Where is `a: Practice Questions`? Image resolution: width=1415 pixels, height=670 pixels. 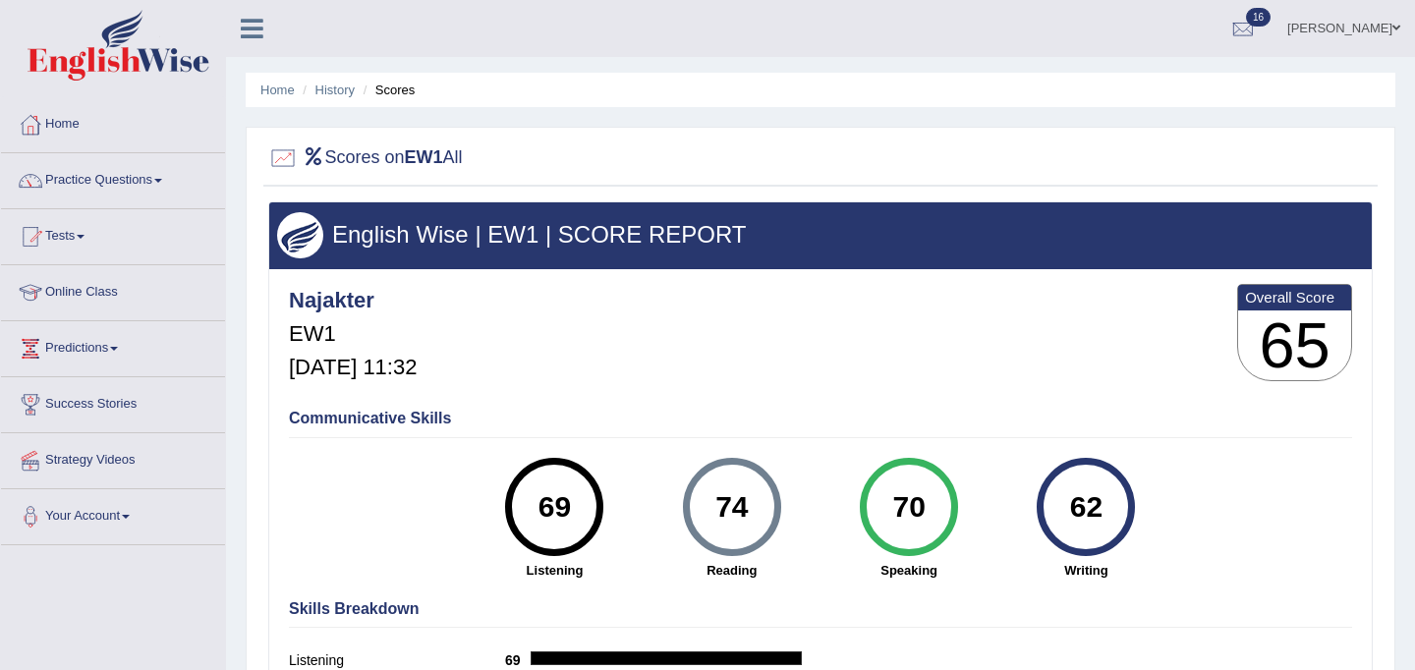
a: Practice Questions is located at coordinates (113, 178).